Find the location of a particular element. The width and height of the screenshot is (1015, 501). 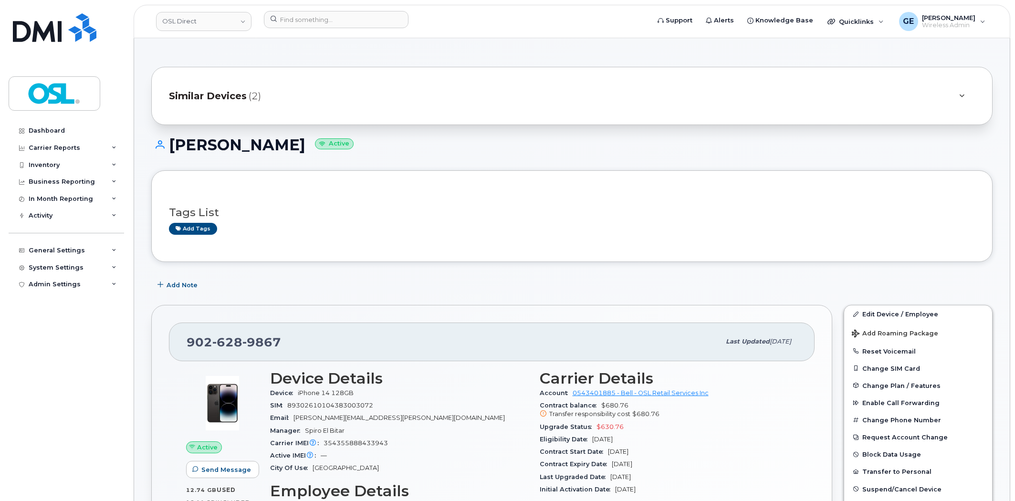

button: Change Plan / Features is located at coordinates (919, 386).